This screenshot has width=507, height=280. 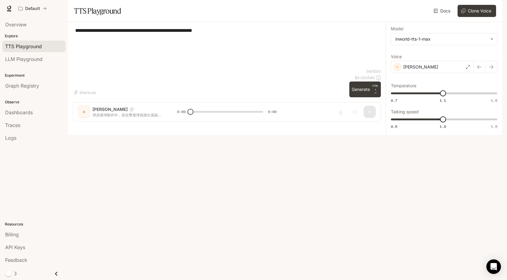 What do you see at coordinates (394, 100) in the screenshot?
I see `span: 0.7` at bounding box center [394, 100].